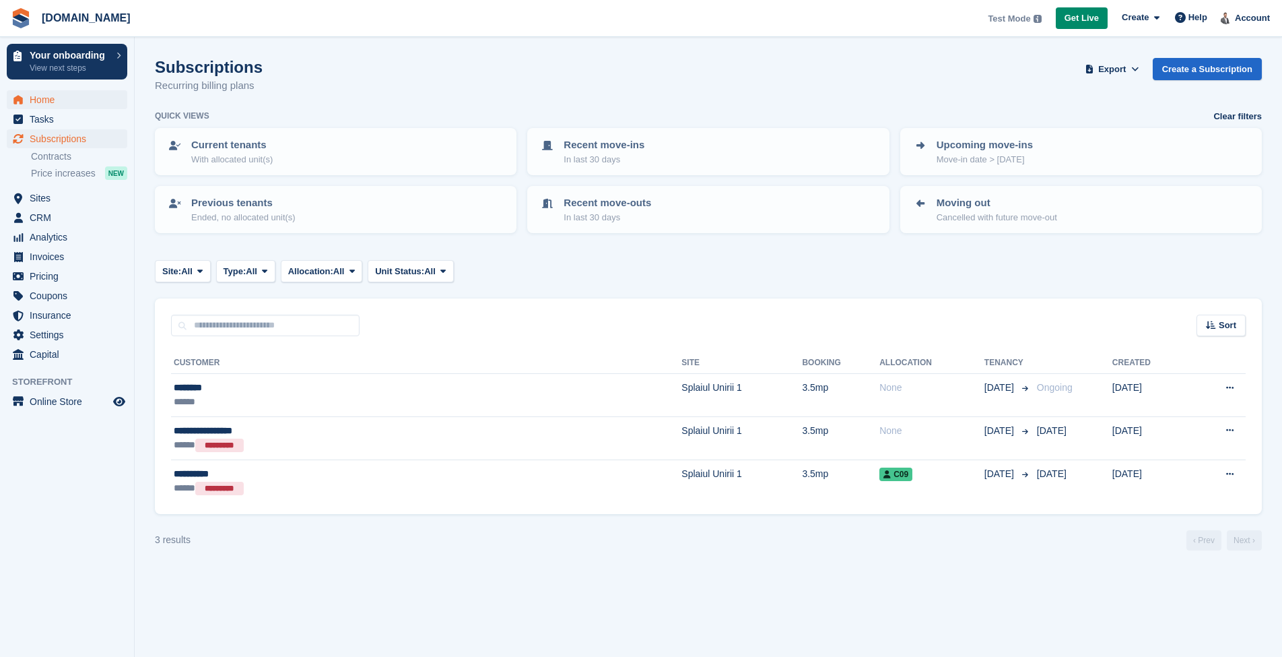  What do you see at coordinates (1207, 69) in the screenshot?
I see `a: Create a Subscription` at bounding box center [1207, 69].